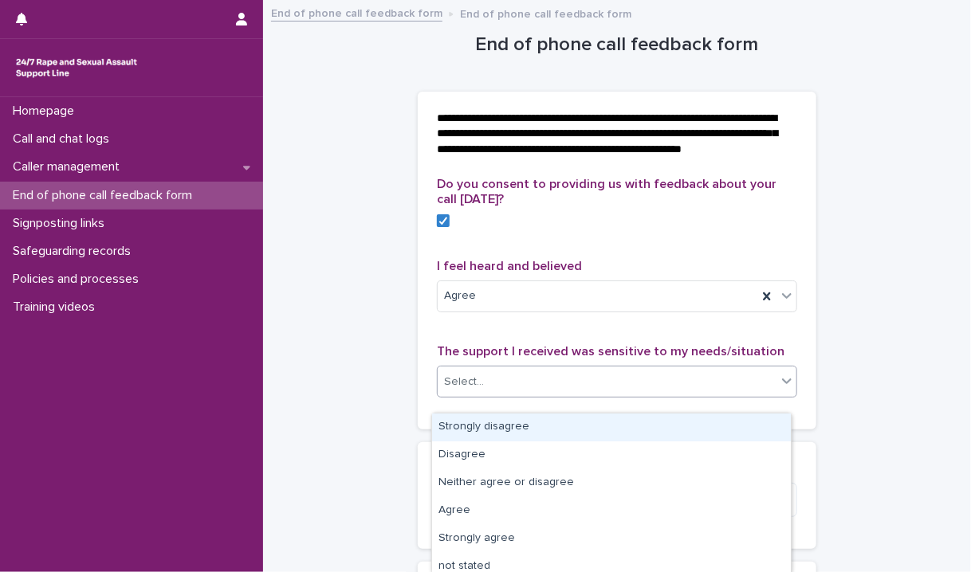  Describe the element at coordinates (612, 539) in the screenshot. I see `div: Strongly agree` at that location.